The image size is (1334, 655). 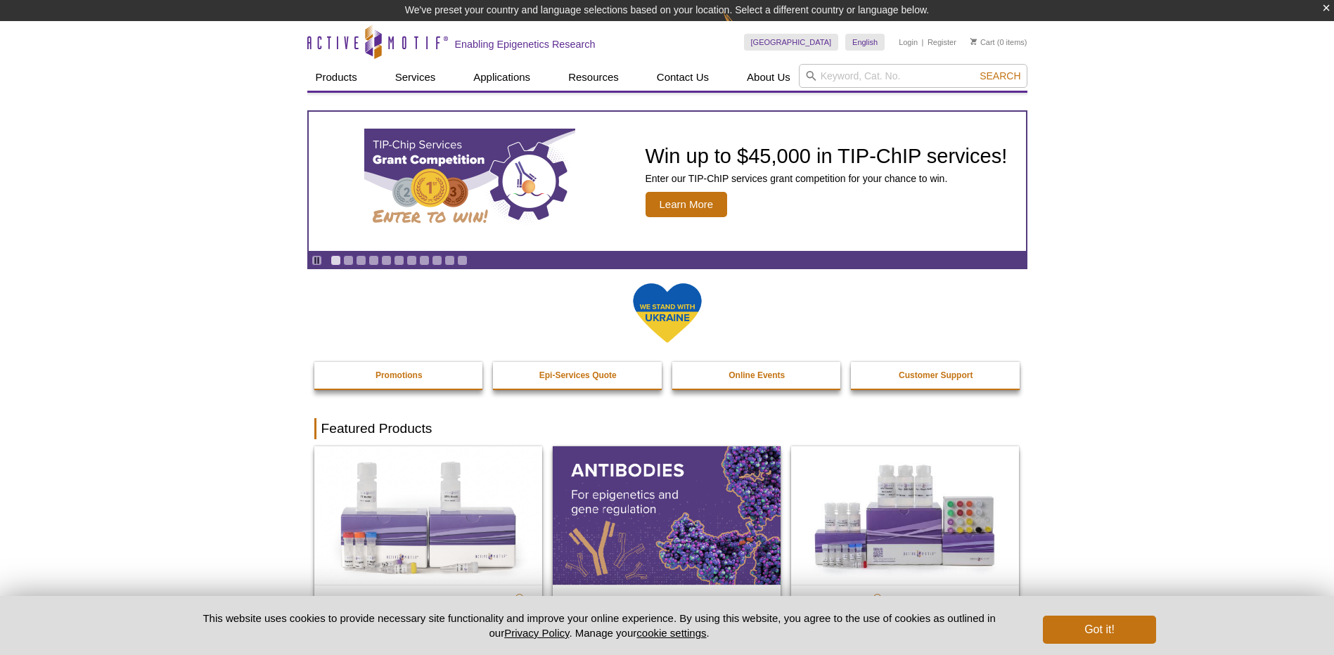 What do you see at coordinates (683, 77) in the screenshot?
I see `a: Contact Us` at bounding box center [683, 77].